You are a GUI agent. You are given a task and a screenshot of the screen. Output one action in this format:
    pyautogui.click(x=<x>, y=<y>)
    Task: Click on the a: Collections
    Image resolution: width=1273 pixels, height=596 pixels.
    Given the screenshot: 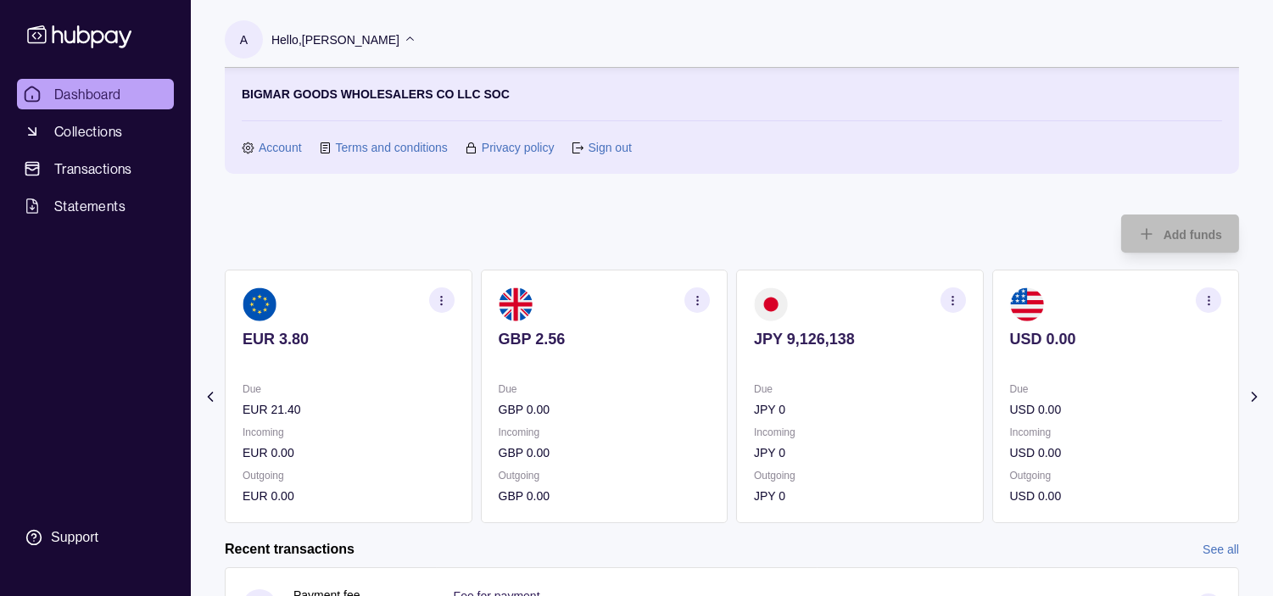 What is the action you would take?
    pyautogui.click(x=95, y=131)
    